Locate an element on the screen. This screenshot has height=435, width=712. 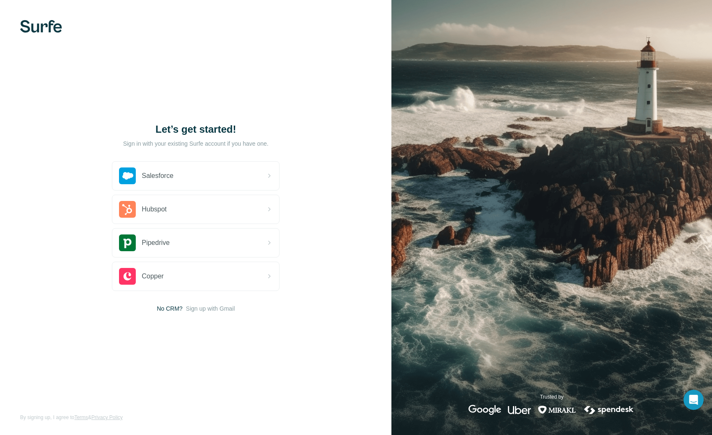
img: salesforce's logo is located at coordinates (127, 176).